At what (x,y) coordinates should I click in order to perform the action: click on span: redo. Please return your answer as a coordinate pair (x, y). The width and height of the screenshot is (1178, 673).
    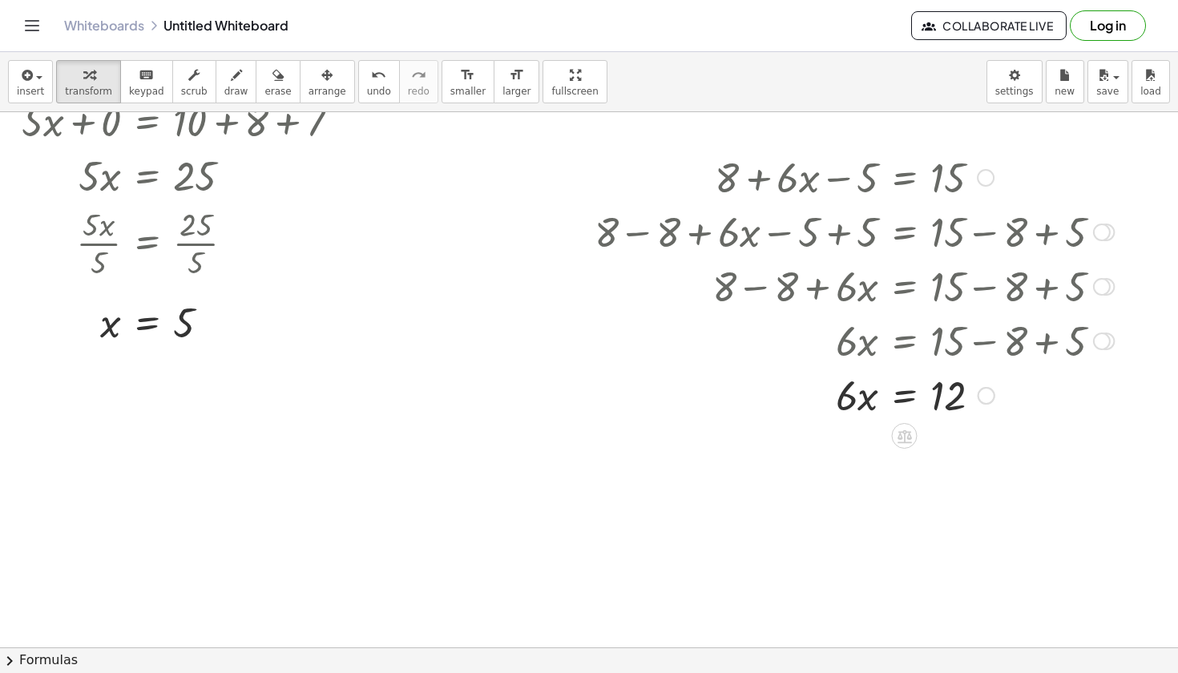
    Looking at the image, I should click on (418, 91).